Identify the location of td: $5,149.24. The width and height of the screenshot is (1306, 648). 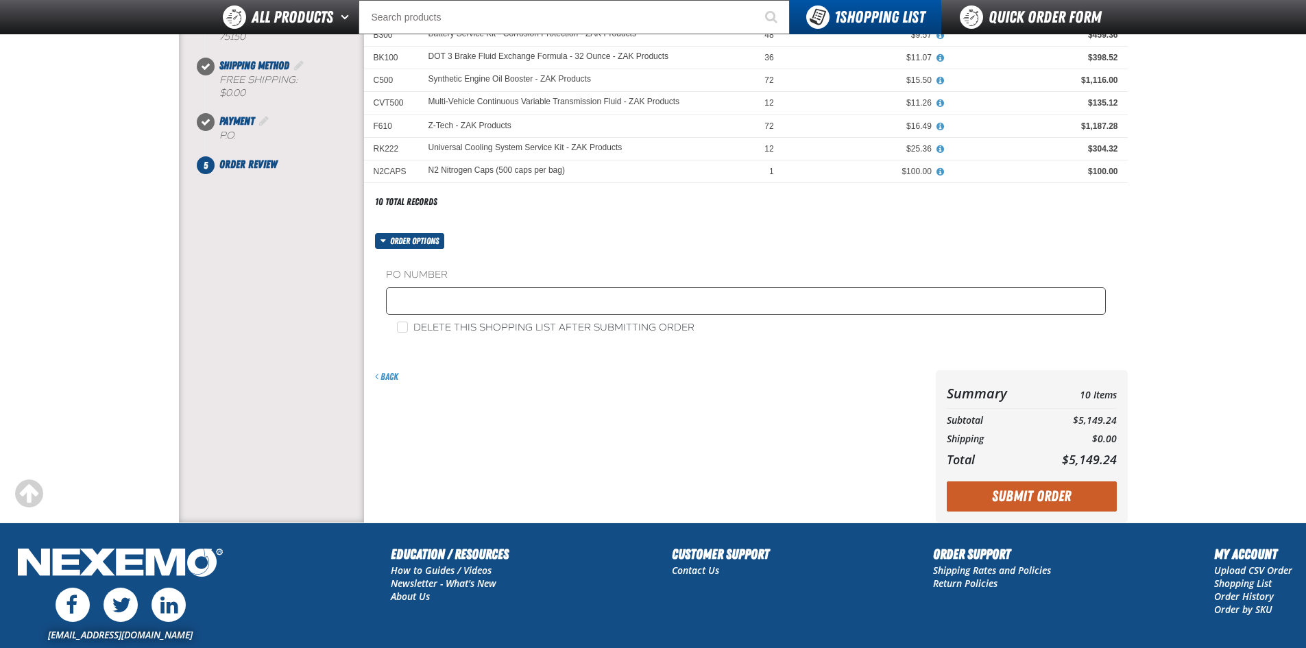
(1076, 420).